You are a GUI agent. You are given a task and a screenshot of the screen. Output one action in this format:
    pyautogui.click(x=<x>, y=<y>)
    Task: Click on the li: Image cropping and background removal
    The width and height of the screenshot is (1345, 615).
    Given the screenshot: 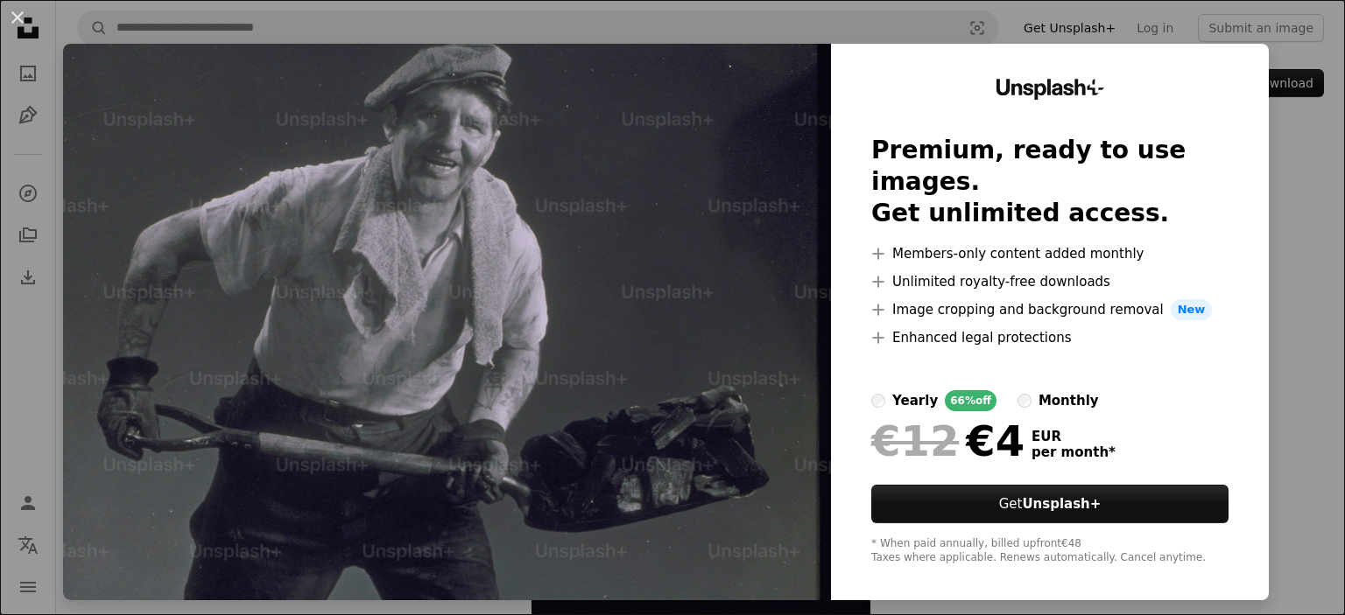 What is the action you would take?
    pyautogui.click(x=1050, y=310)
    